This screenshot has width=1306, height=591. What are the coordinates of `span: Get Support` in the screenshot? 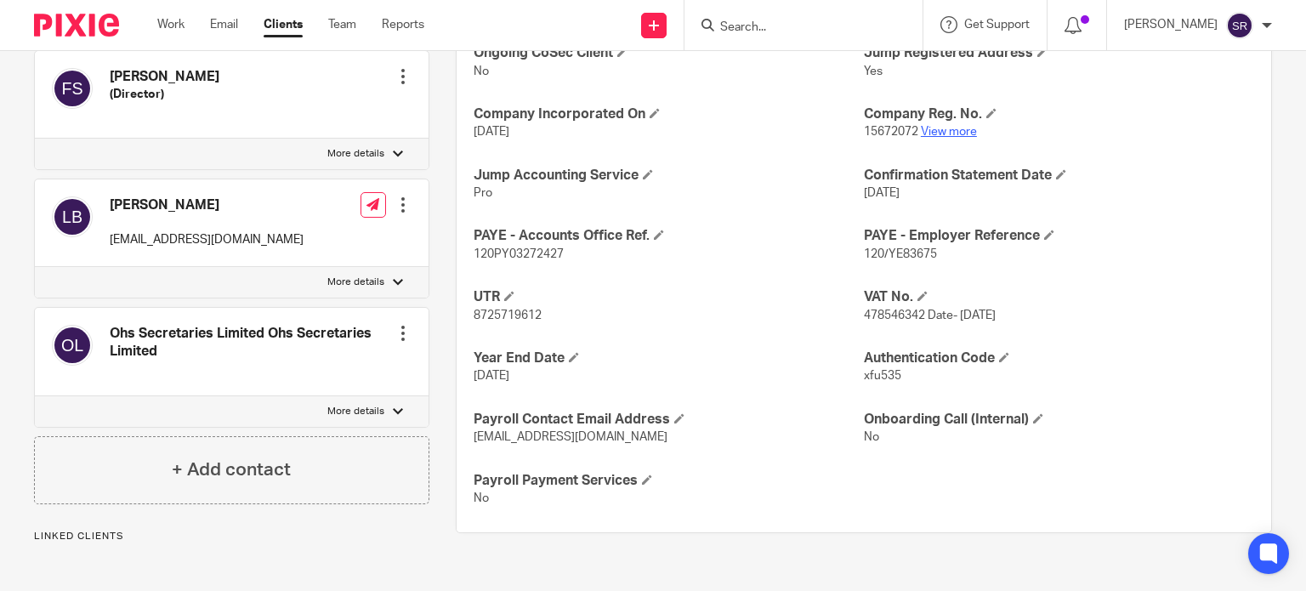 It's located at (996, 25).